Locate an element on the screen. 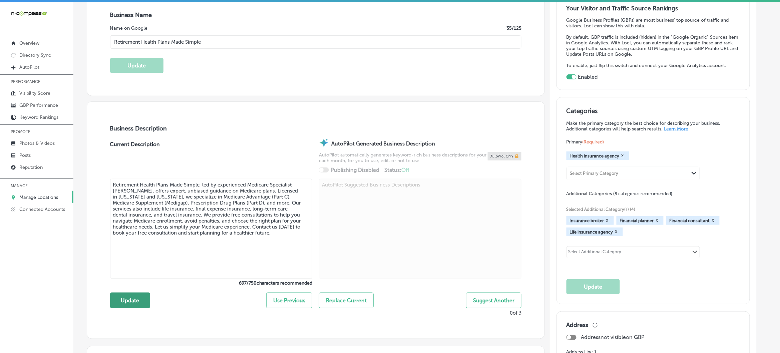 The image size is (780, 353). p: By default, GBP traffic is included (hidden) in the "Google Organic" Sources item in Google Analy... is located at coordinates (654, 46).